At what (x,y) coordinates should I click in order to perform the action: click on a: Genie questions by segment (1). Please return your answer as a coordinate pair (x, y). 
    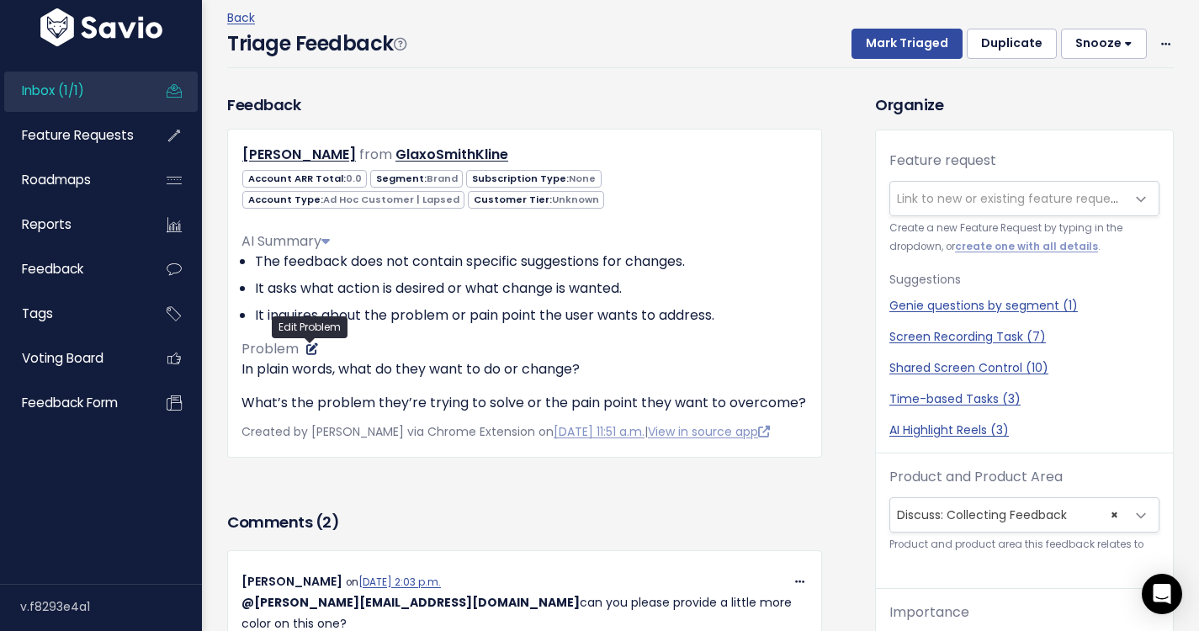
    Looking at the image, I should click on (1024, 305).